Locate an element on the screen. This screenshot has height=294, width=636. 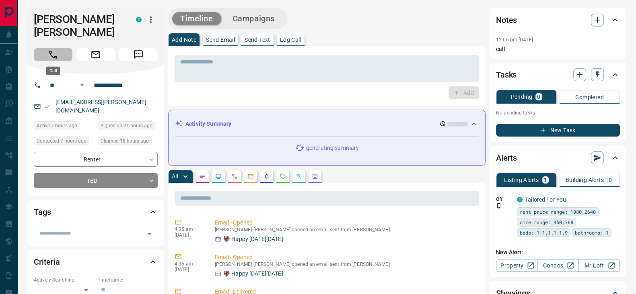
h2: Criteria is located at coordinates (47, 262).